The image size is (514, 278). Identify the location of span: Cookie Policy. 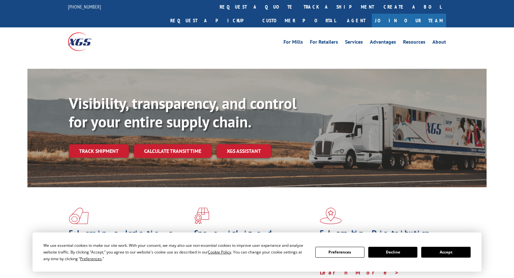
(219, 252).